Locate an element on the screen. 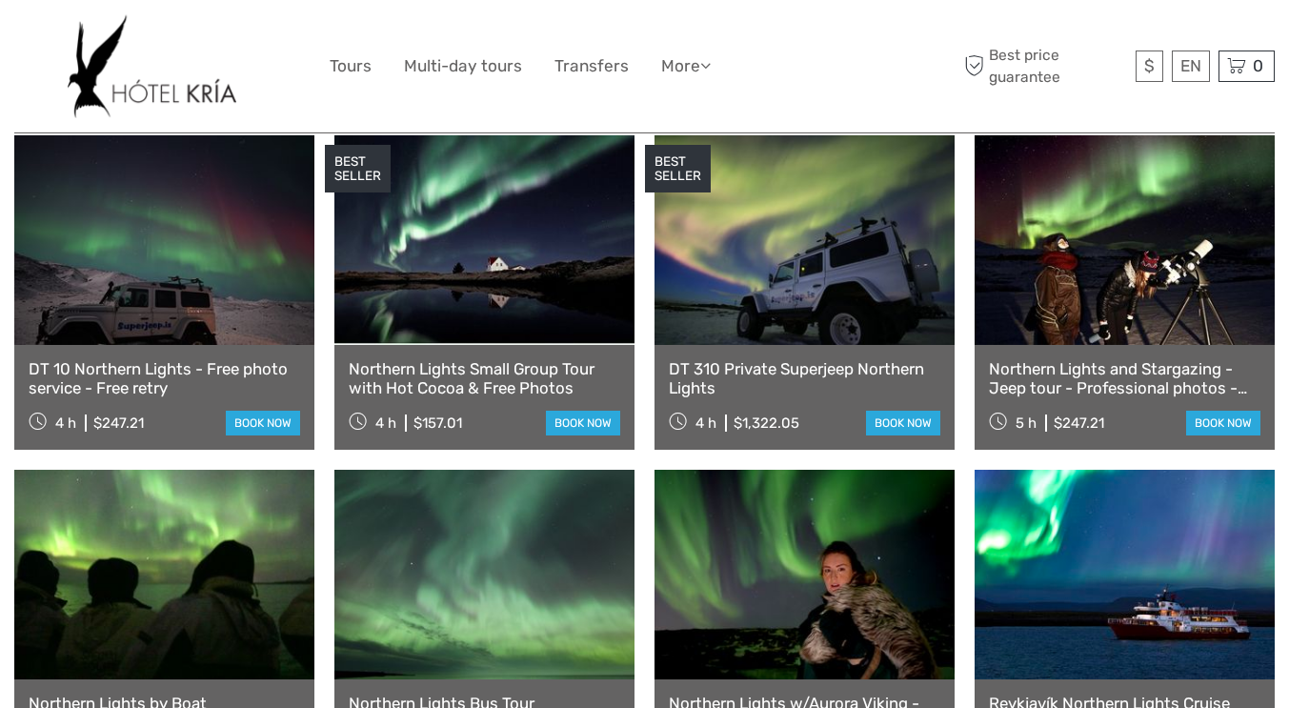  div: EN is located at coordinates (1191, 66).